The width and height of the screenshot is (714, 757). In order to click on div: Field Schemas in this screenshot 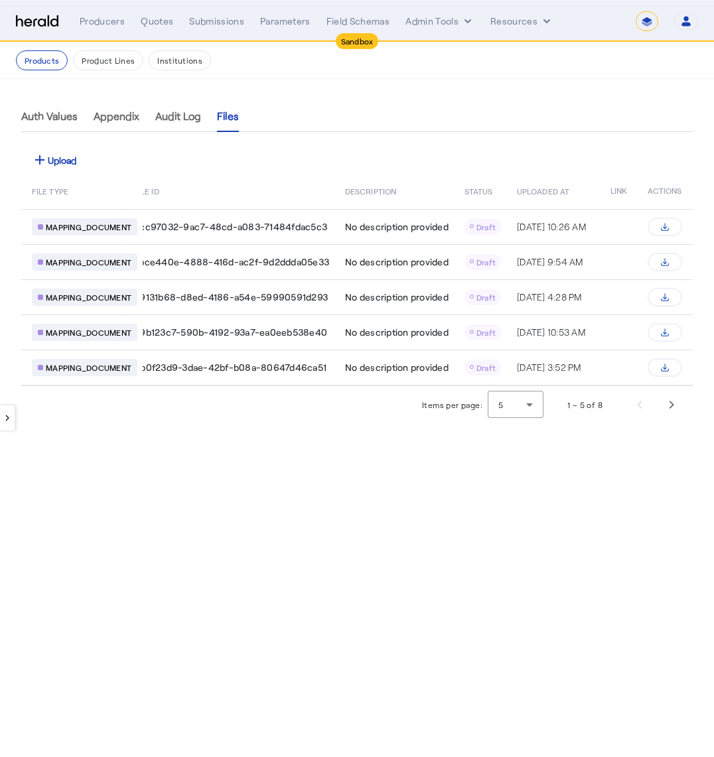, I will do `click(358, 21)`.